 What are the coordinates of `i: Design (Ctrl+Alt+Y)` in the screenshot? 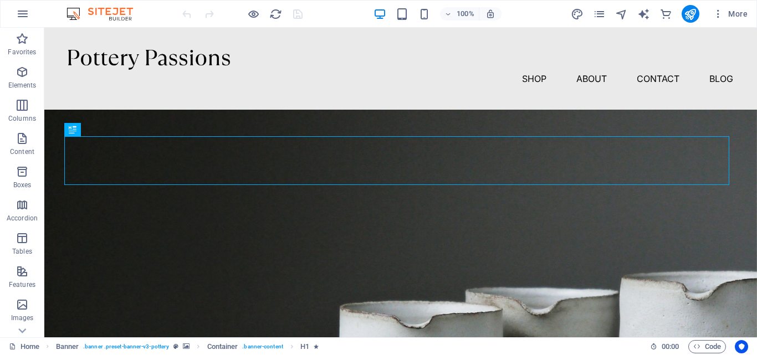 It's located at (577, 14).